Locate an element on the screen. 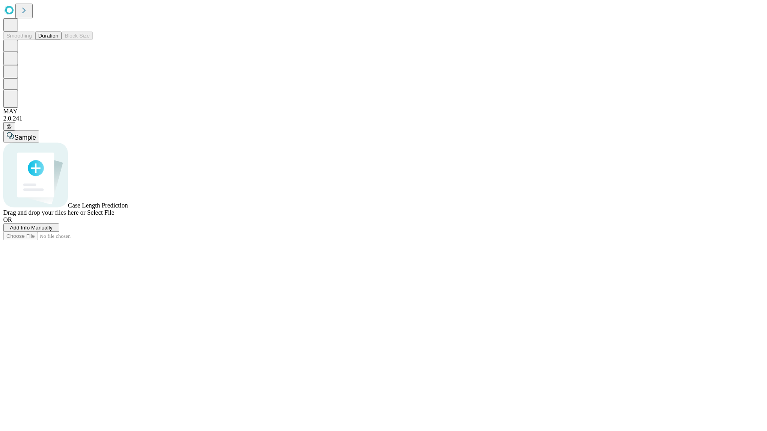 Image resolution: width=767 pixels, height=431 pixels. button: Smoothing is located at coordinates (19, 36).